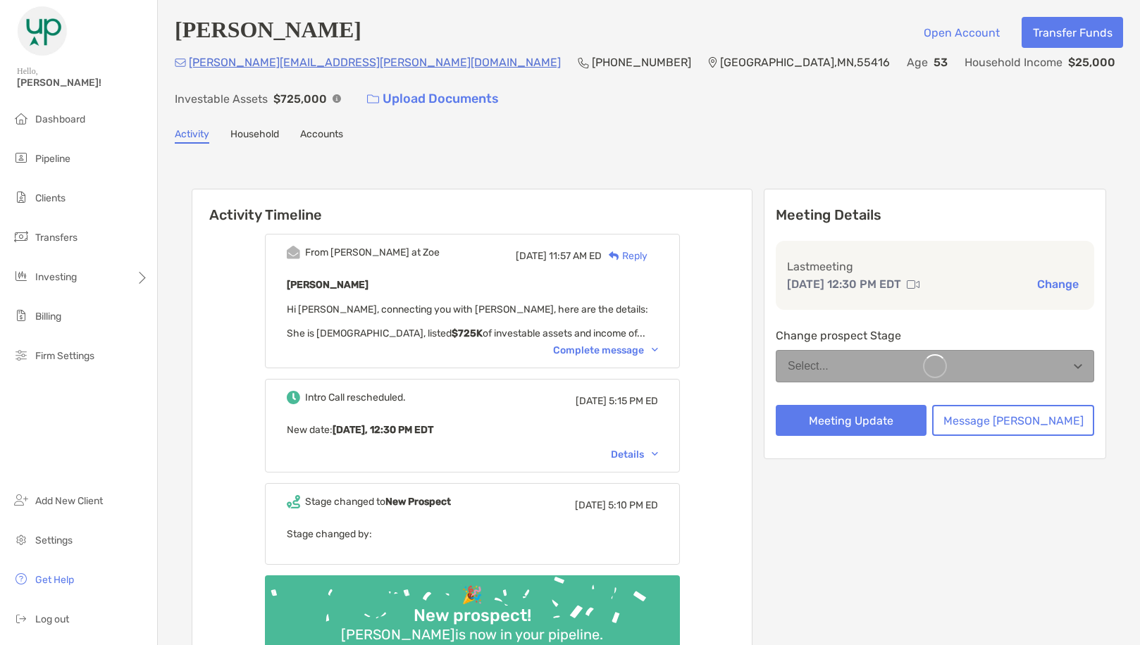 This screenshot has width=1140, height=645. What do you see at coordinates (575, 256) in the screenshot?
I see `span: 11:57 AM ED` at bounding box center [575, 256].